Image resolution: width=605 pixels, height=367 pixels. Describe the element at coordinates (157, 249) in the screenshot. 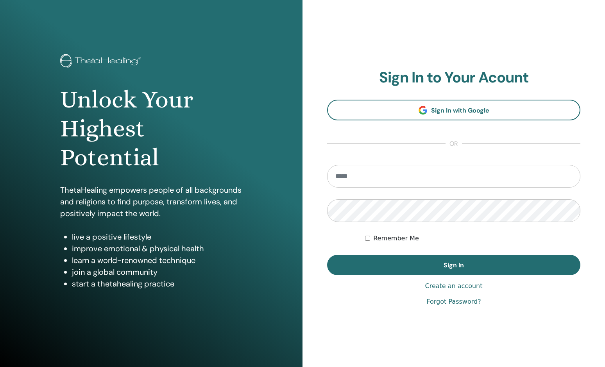

I see `li: improve emotional & physical health` at that location.